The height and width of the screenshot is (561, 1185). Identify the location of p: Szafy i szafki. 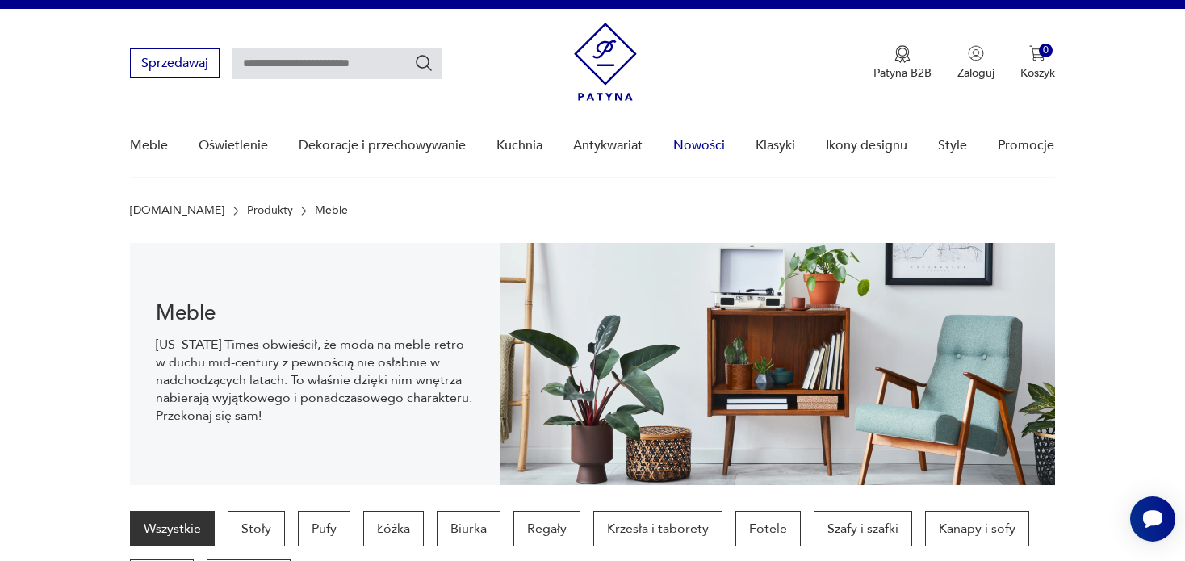
(863, 529).